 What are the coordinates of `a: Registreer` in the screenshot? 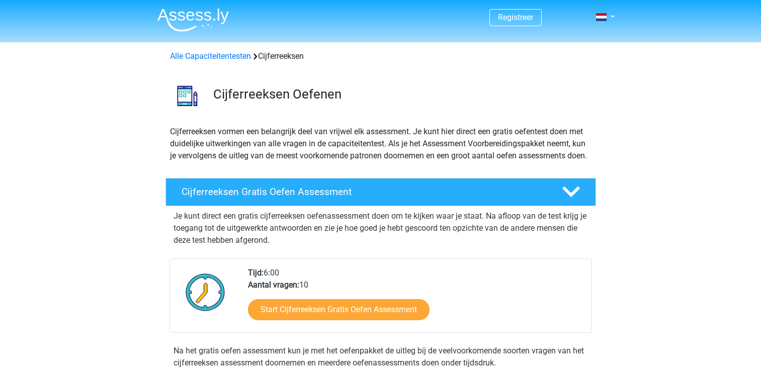 It's located at (515, 17).